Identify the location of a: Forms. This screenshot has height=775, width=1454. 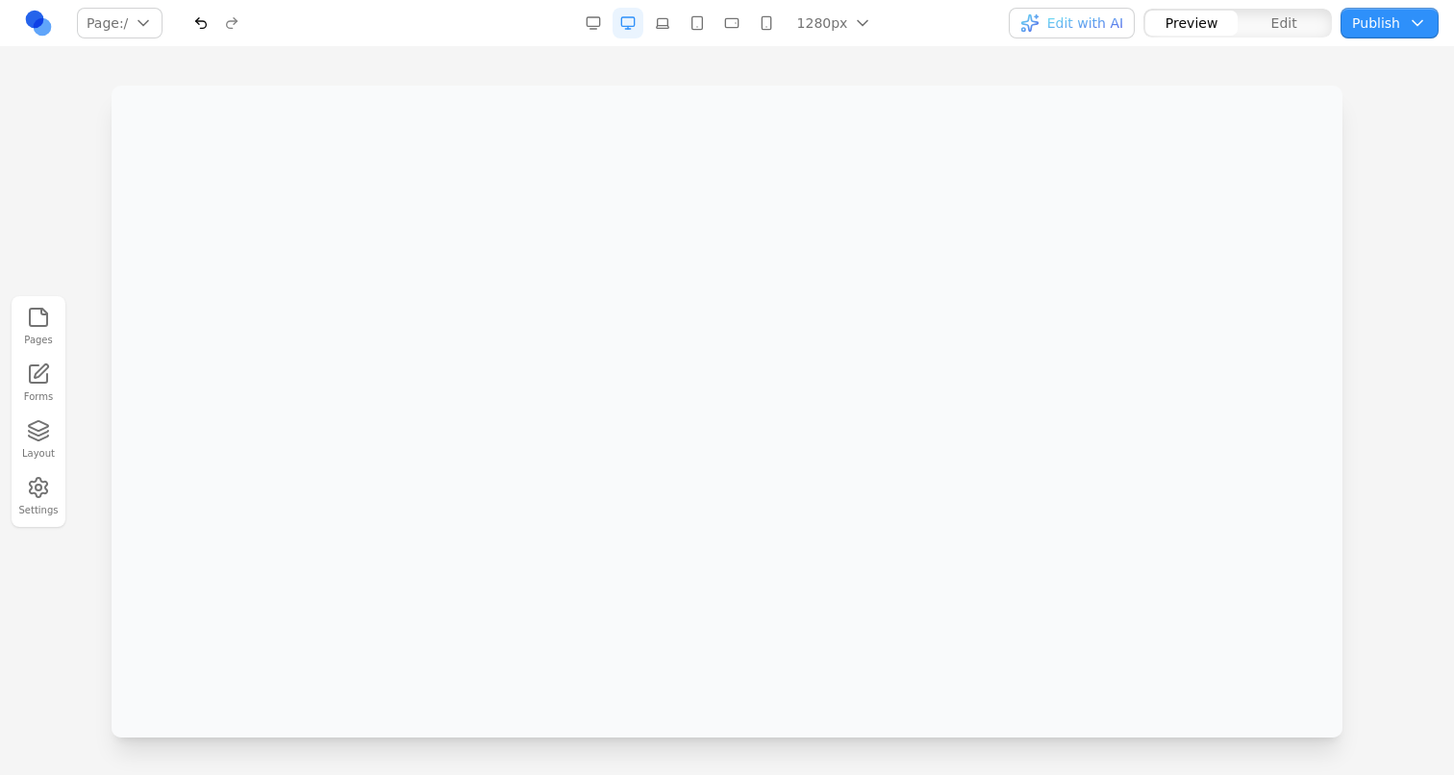
(38, 383).